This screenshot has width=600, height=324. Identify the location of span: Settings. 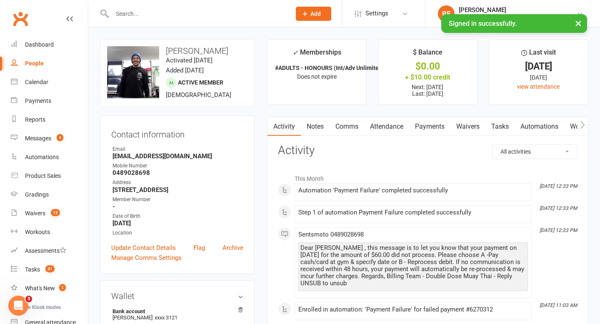
(377, 13).